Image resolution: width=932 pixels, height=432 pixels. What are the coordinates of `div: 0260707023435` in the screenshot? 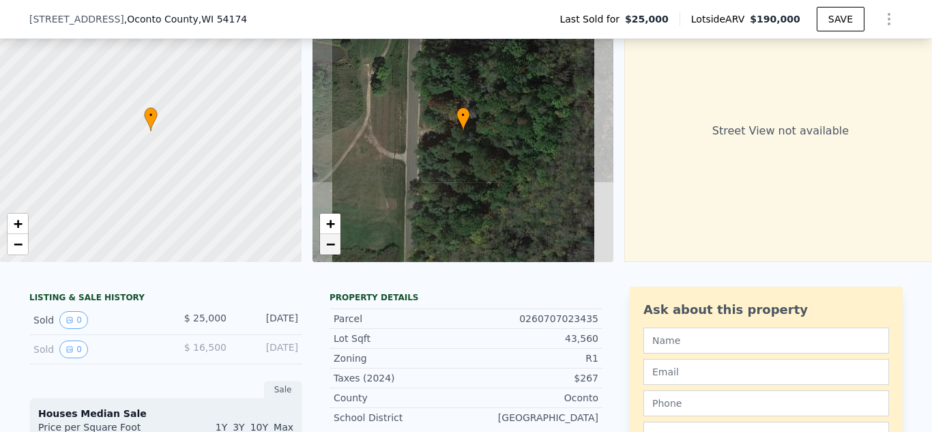 It's located at (532, 319).